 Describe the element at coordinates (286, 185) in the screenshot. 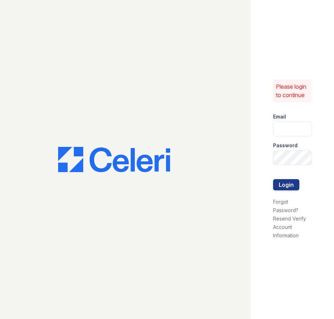

I see `button: Login` at that location.